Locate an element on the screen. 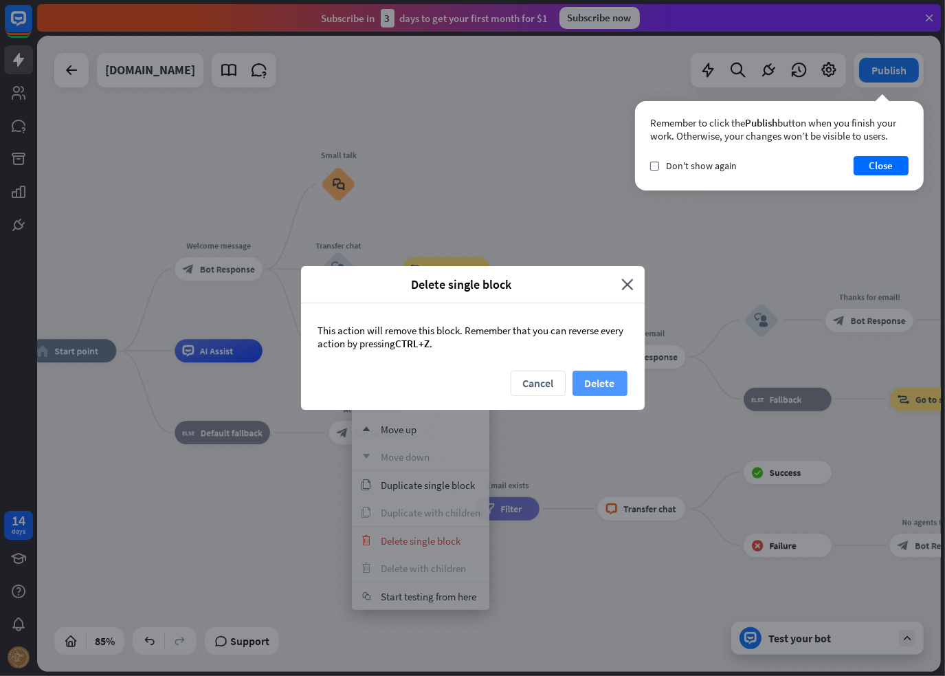 The width and height of the screenshot is (945, 676). button: Open LiveChat chat widget is located at coordinates (32, 26).